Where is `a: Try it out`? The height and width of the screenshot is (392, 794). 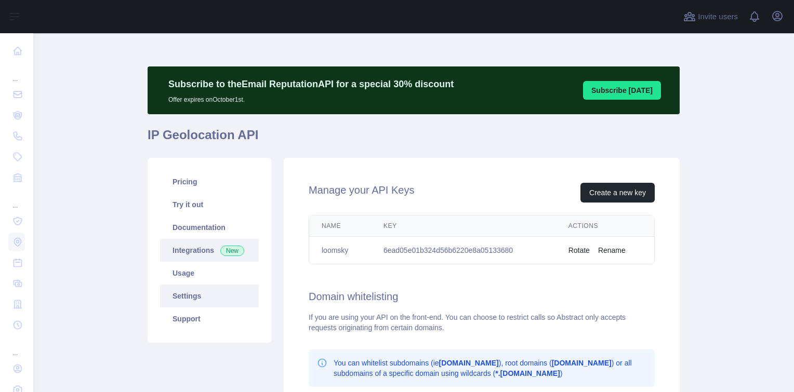
a: Try it out is located at coordinates (209, 205).